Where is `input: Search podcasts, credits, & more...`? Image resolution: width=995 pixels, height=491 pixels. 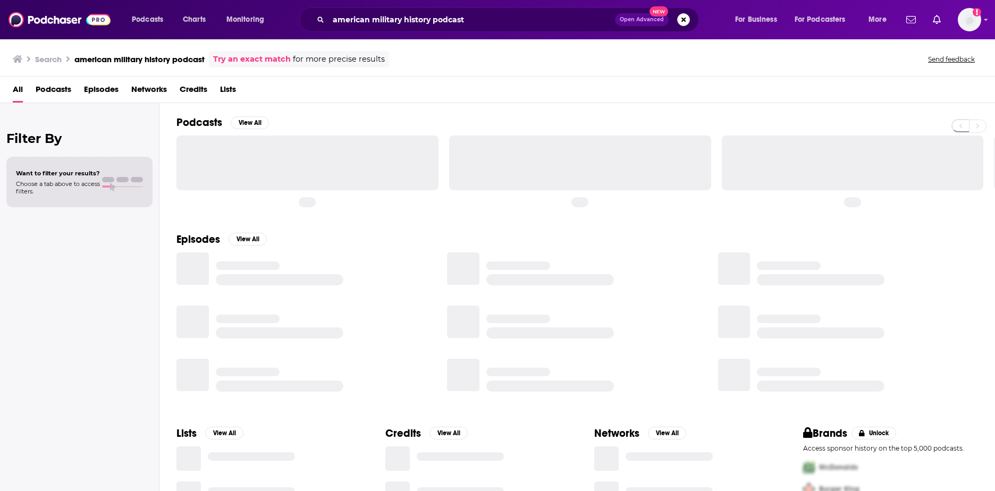 input: Search podcasts, credits, & more... is located at coordinates (471, 20).